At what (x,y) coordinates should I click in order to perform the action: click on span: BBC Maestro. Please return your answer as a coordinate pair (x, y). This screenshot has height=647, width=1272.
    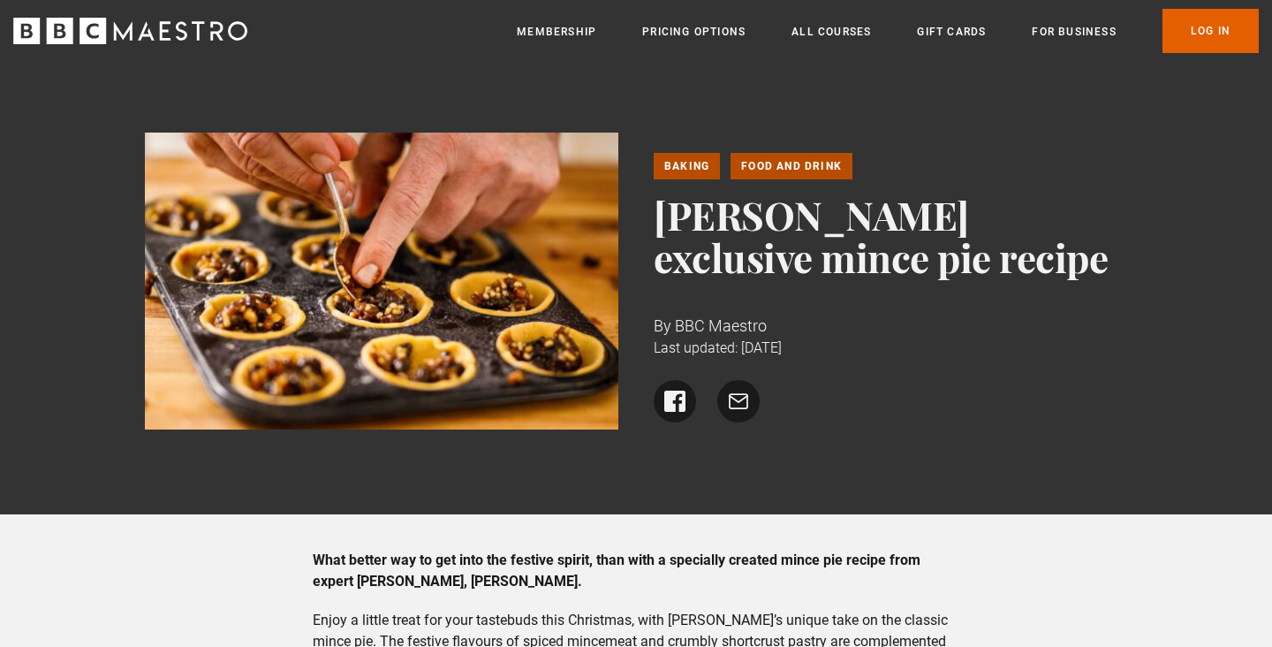
    Looking at the image, I should click on (721, 325).